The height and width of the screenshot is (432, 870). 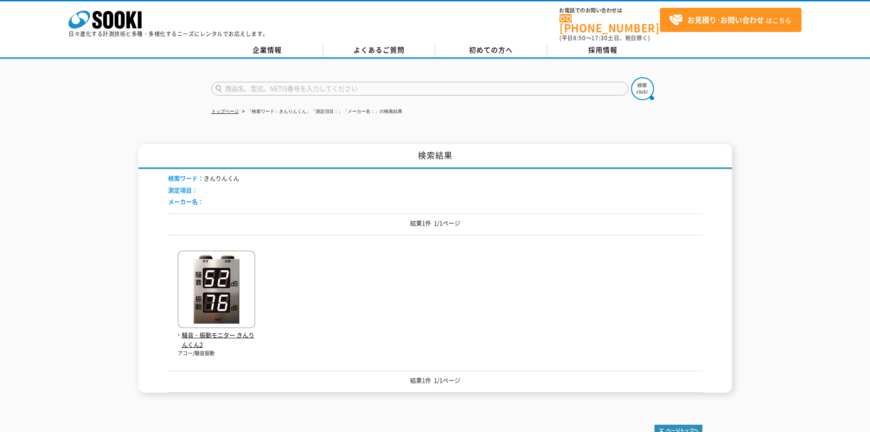 I want to click on h1: 検索結果, so click(x=435, y=156).